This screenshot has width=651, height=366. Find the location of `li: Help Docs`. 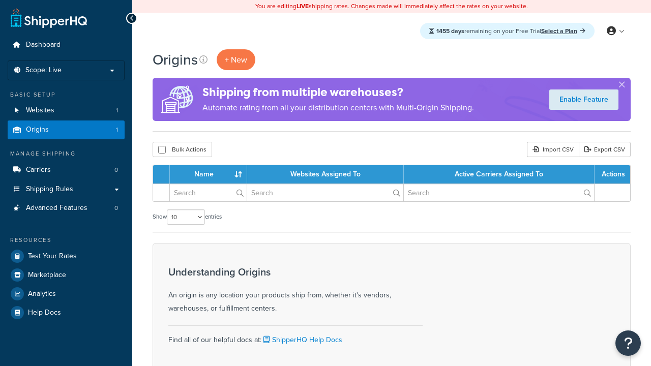

li: Help Docs is located at coordinates (66, 313).